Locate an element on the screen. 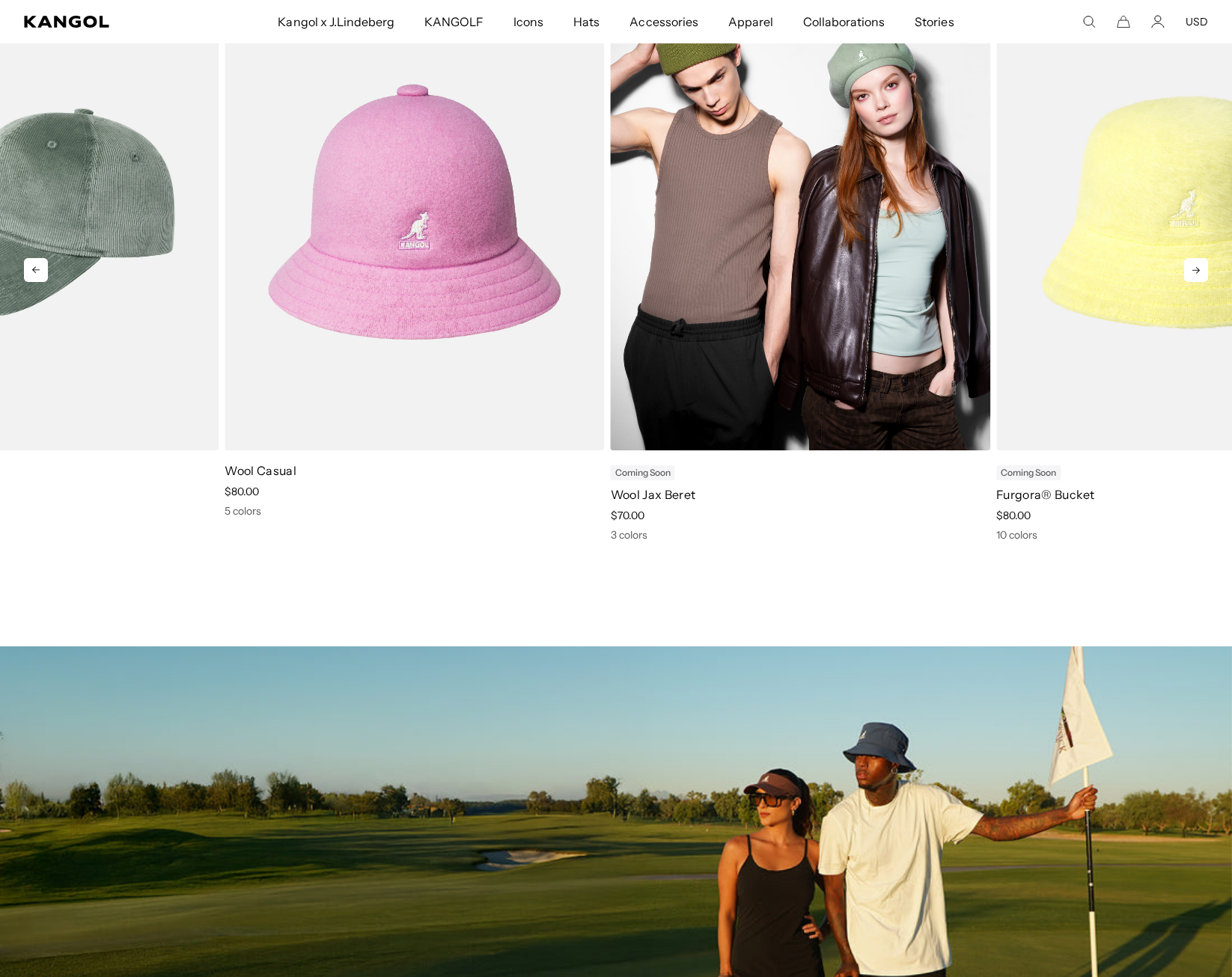 This screenshot has width=1232, height=977. div: 5 colors is located at coordinates (414, 512).